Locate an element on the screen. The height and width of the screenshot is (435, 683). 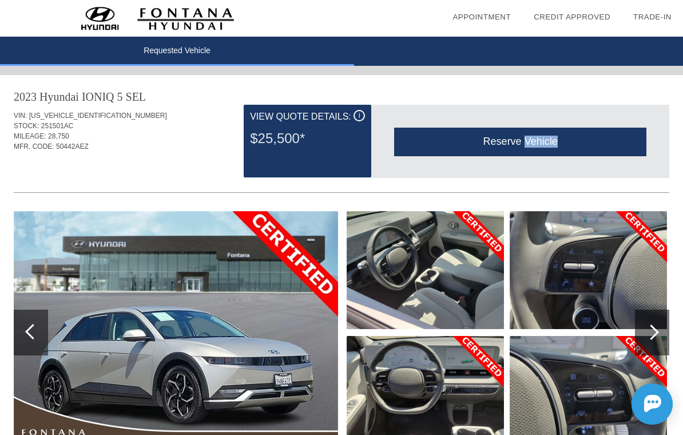
span: STOCK: is located at coordinates (26, 126).